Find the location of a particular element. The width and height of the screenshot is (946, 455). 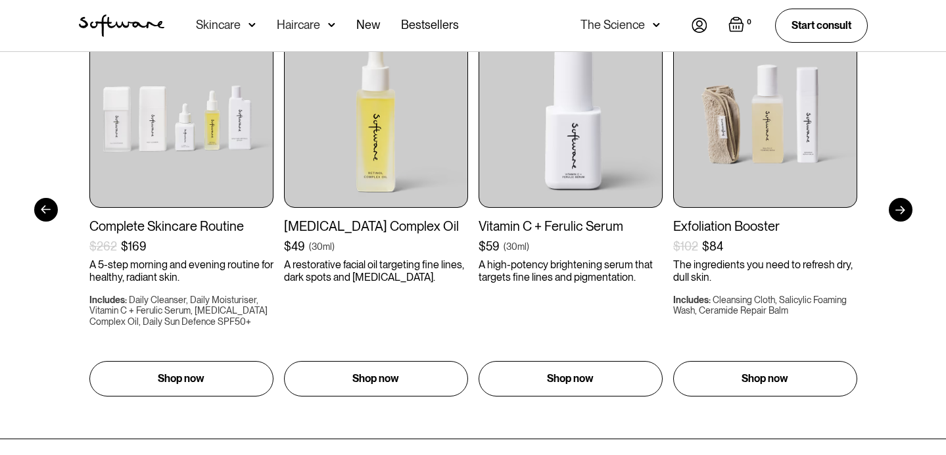

div: Skincare is located at coordinates (218, 25).